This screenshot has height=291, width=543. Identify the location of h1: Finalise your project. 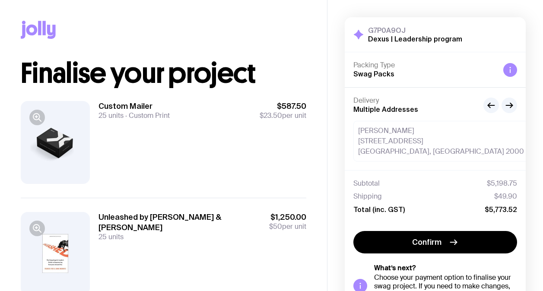
(163, 73).